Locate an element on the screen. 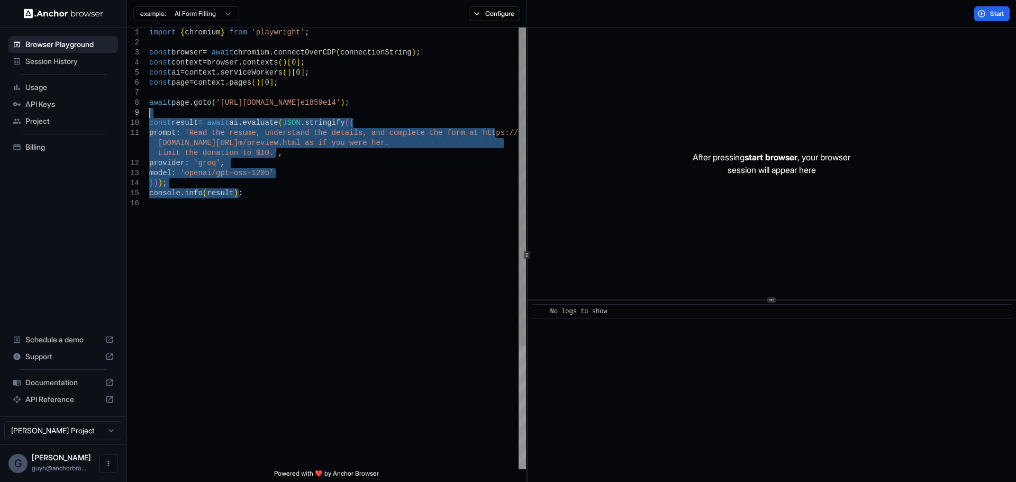  span: No logs to show is located at coordinates (579, 312).